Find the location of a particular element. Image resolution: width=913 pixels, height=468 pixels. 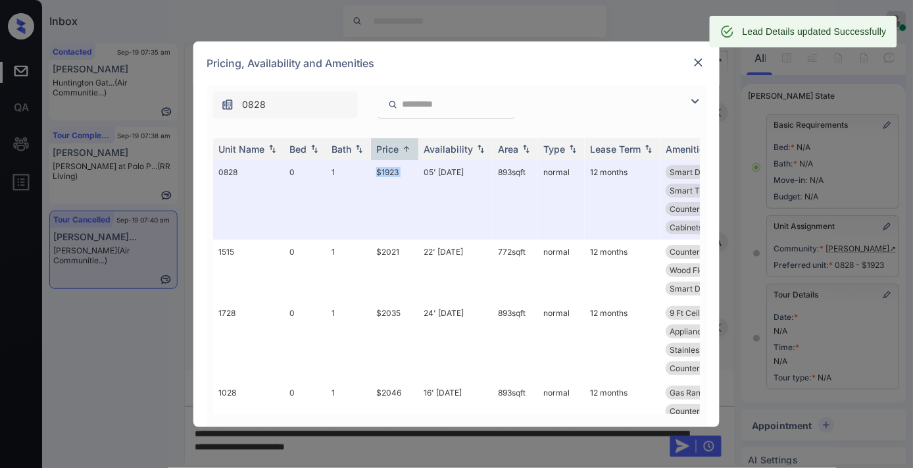

span: Stainless-Steel... is located at coordinates (701, 349).